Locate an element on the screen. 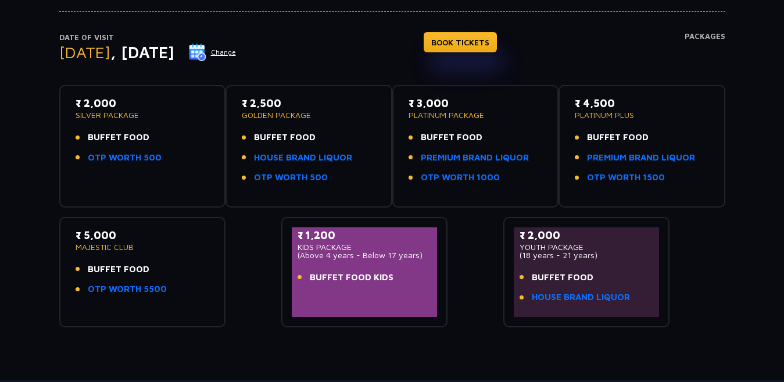  p: (18 years - 21 years) is located at coordinates (586, 255).